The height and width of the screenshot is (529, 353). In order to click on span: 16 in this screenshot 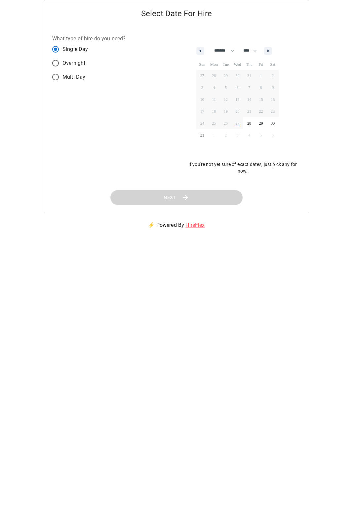, I will do `click(273, 99)`.